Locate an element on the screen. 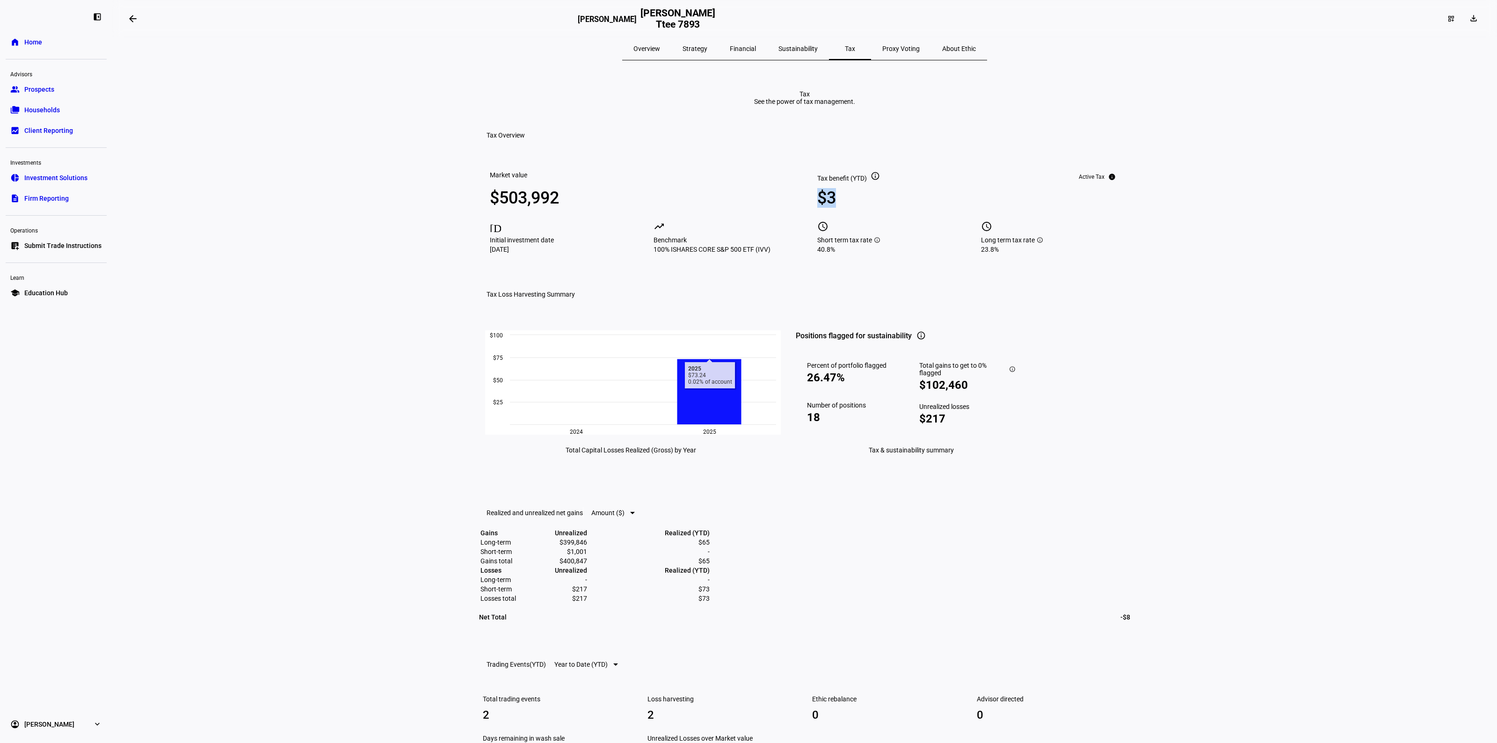 This screenshot has width=1497, height=743. div: Investments is located at coordinates (56, 162).